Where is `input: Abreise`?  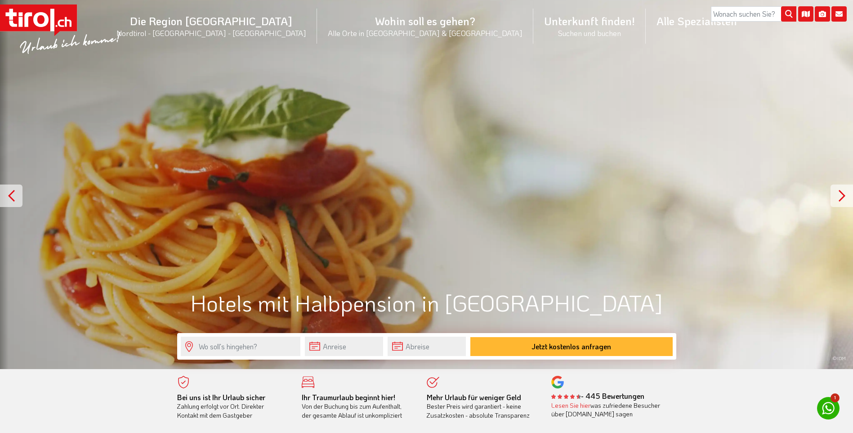 input: Abreise is located at coordinates (427, 346).